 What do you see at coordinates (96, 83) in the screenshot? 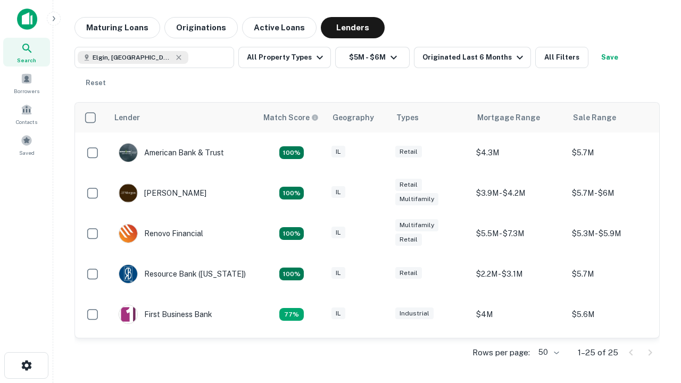
I see `button: Reset` at bounding box center [96, 83].